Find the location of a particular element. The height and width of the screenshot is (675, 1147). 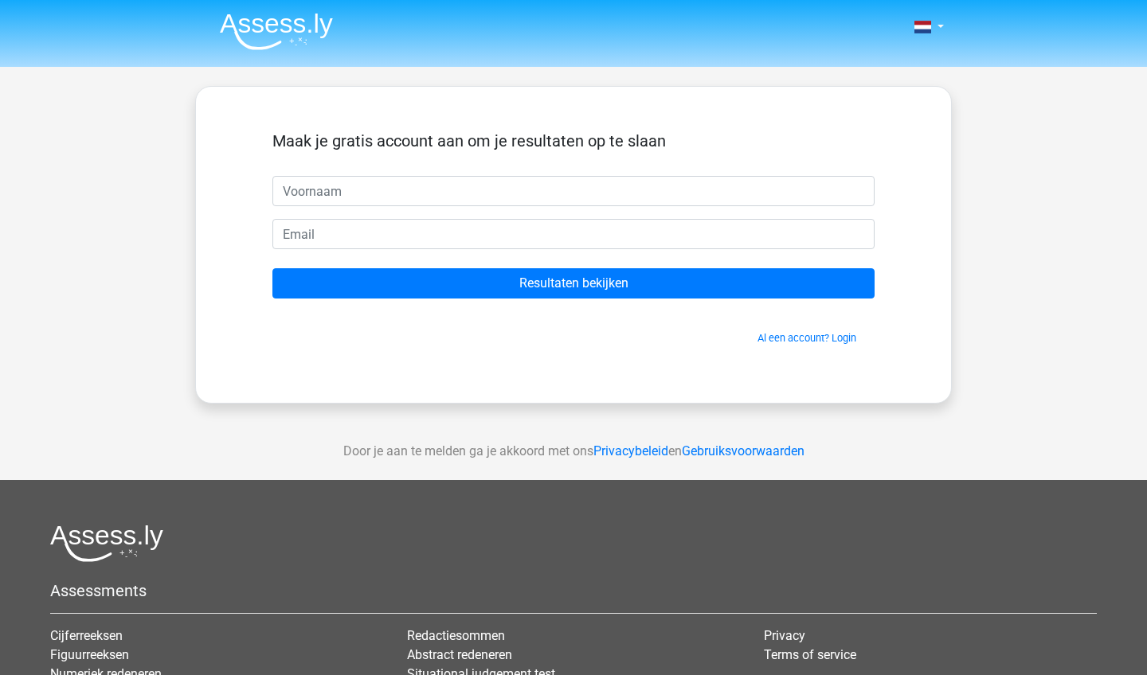

a: Figuurreeksen is located at coordinates (89, 655).